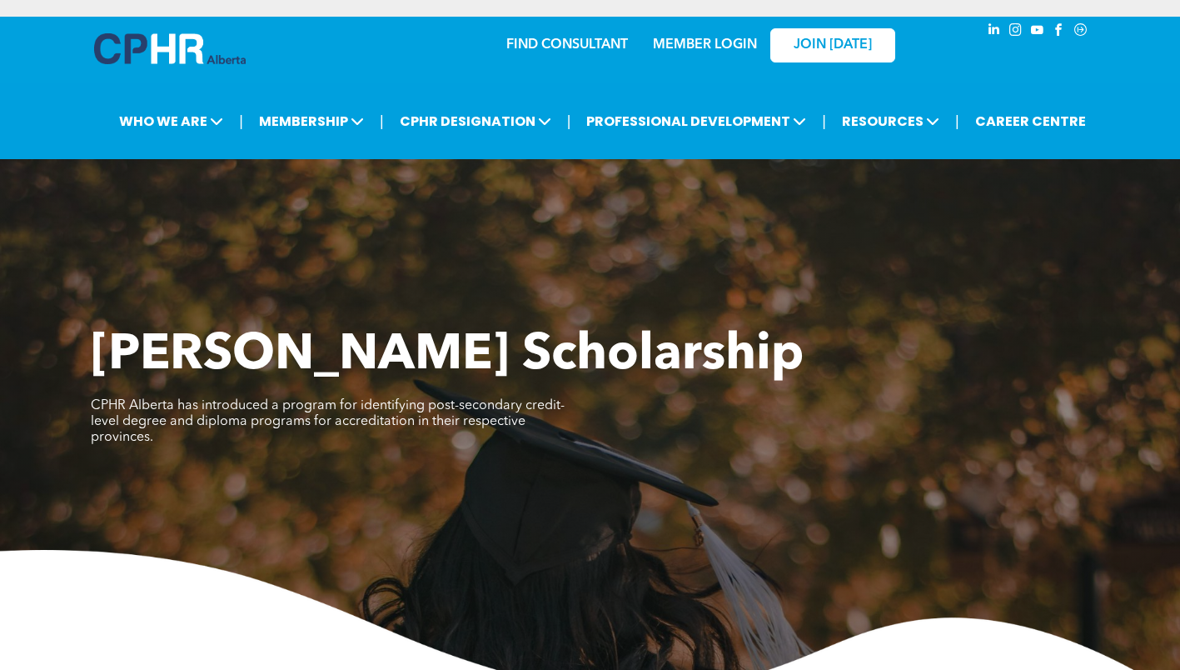 The width and height of the screenshot is (1180, 670). I want to click on a: youtube, so click(1038, 32).